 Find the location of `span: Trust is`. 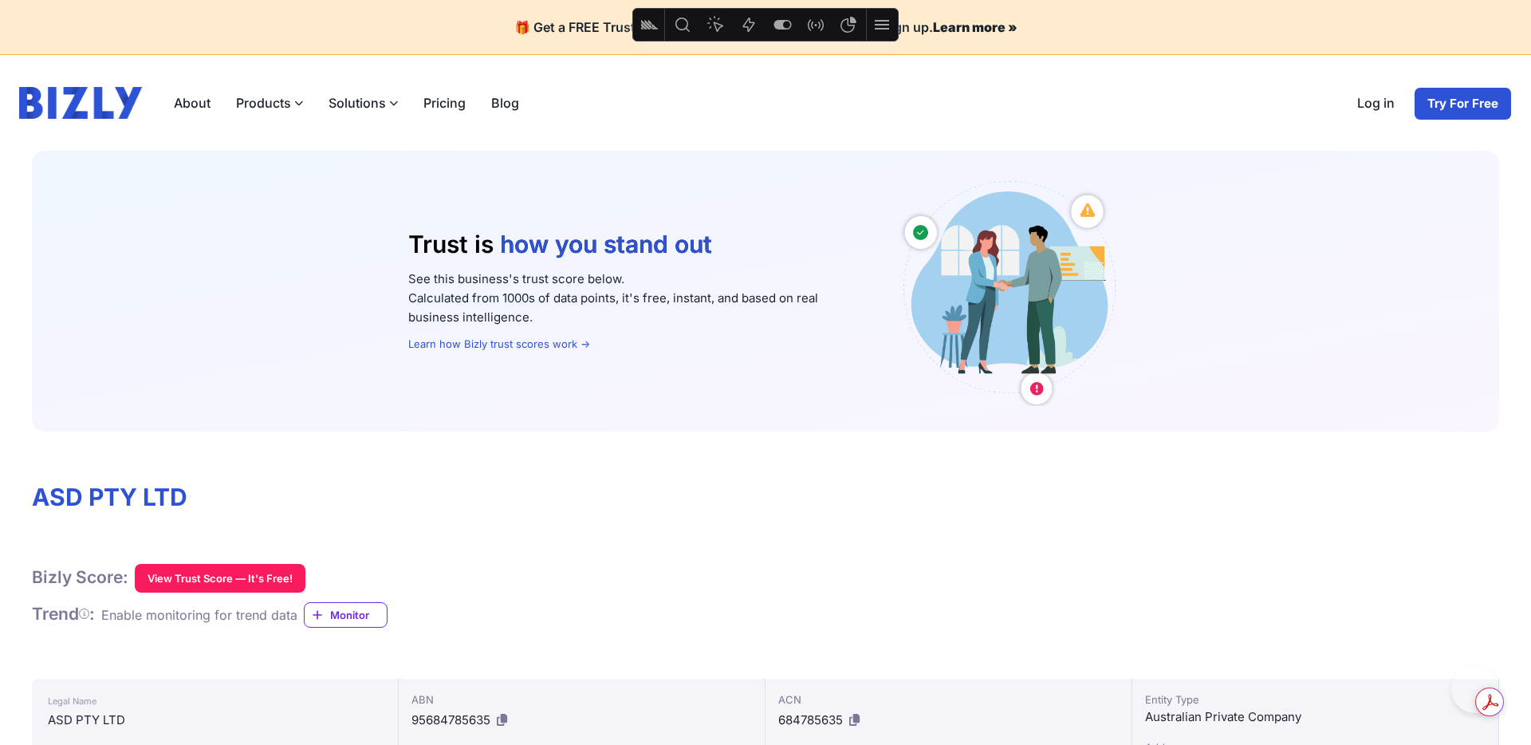

span: Trust is is located at coordinates (451, 244).